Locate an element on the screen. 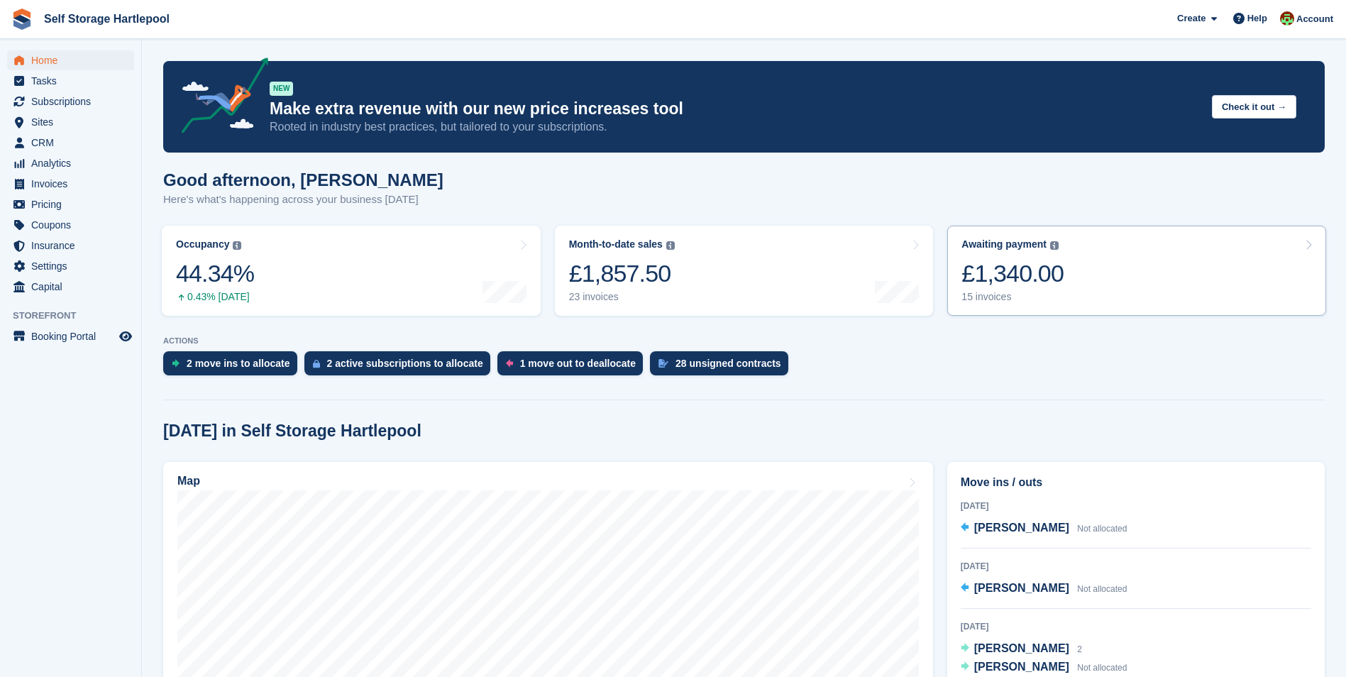 The image size is (1346, 677). a: 28 unsigned contracts is located at coordinates (722, 367).